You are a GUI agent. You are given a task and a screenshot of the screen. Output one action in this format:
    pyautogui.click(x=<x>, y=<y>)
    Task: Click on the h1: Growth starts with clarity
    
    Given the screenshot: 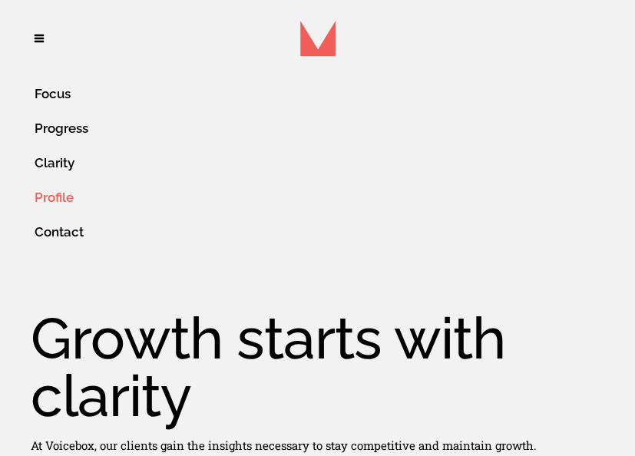 What is the action you would take?
    pyautogui.click(x=317, y=367)
    